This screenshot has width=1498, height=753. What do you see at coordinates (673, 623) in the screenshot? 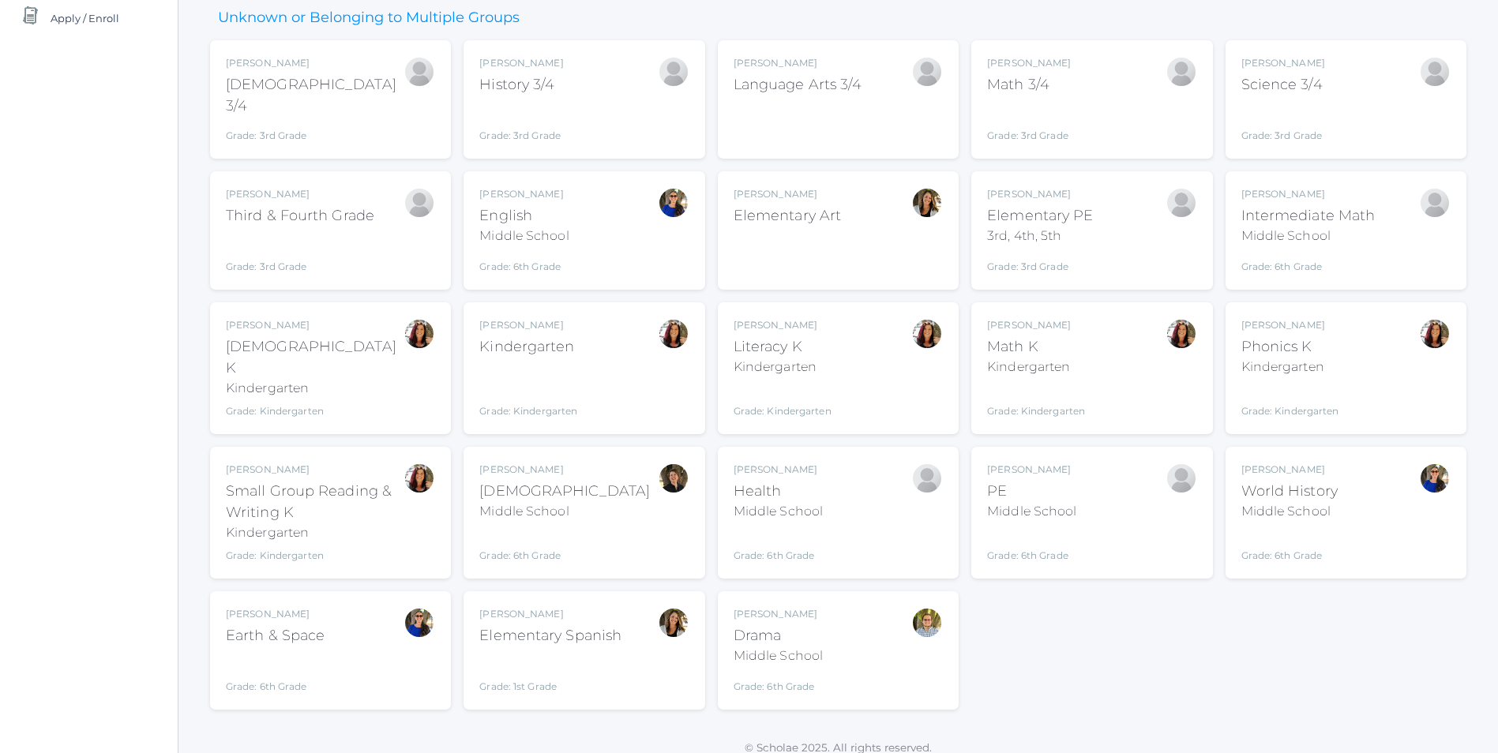
I see `div: Amber Farnes` at bounding box center [673, 623].